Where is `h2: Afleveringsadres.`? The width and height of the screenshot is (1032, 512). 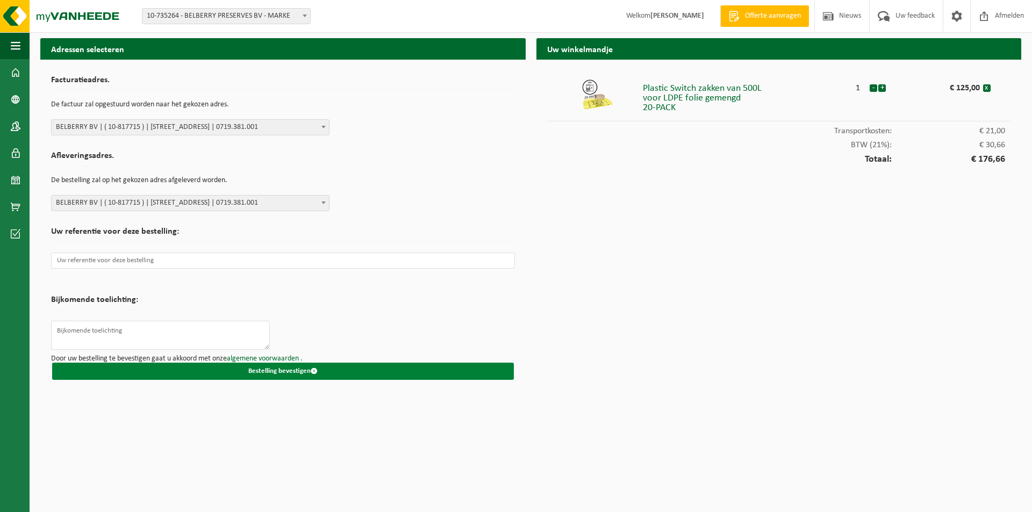 h2: Afleveringsadres. is located at coordinates (283, 159).